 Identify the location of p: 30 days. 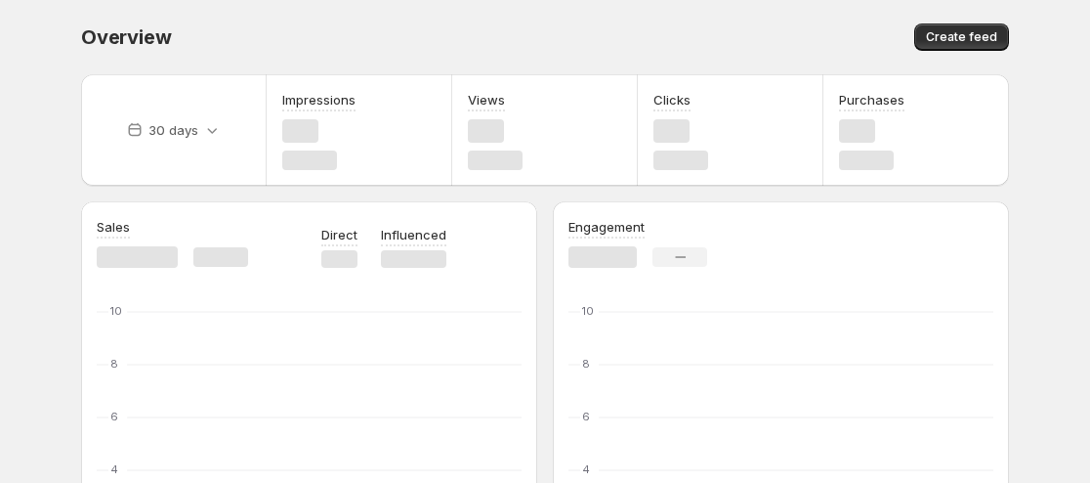
(173, 130).